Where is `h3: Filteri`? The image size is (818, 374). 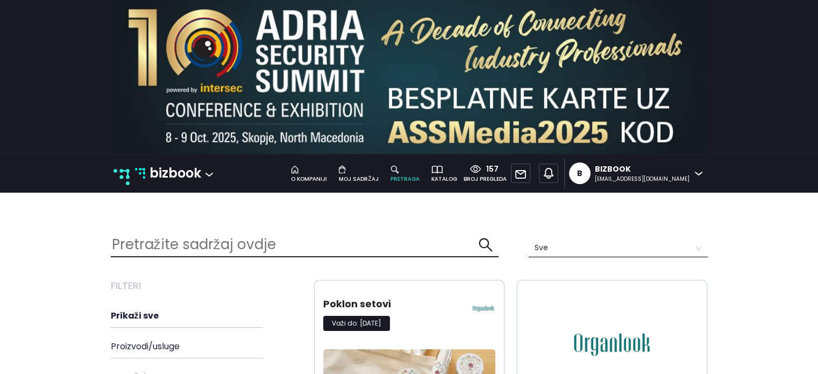
h3: Filteri is located at coordinates (206, 286).